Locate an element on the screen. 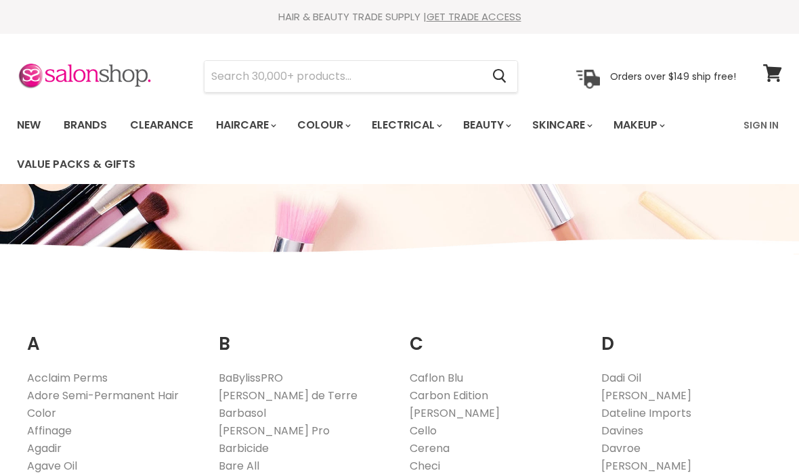 The height and width of the screenshot is (475, 799). input: Search is located at coordinates (342, 76).